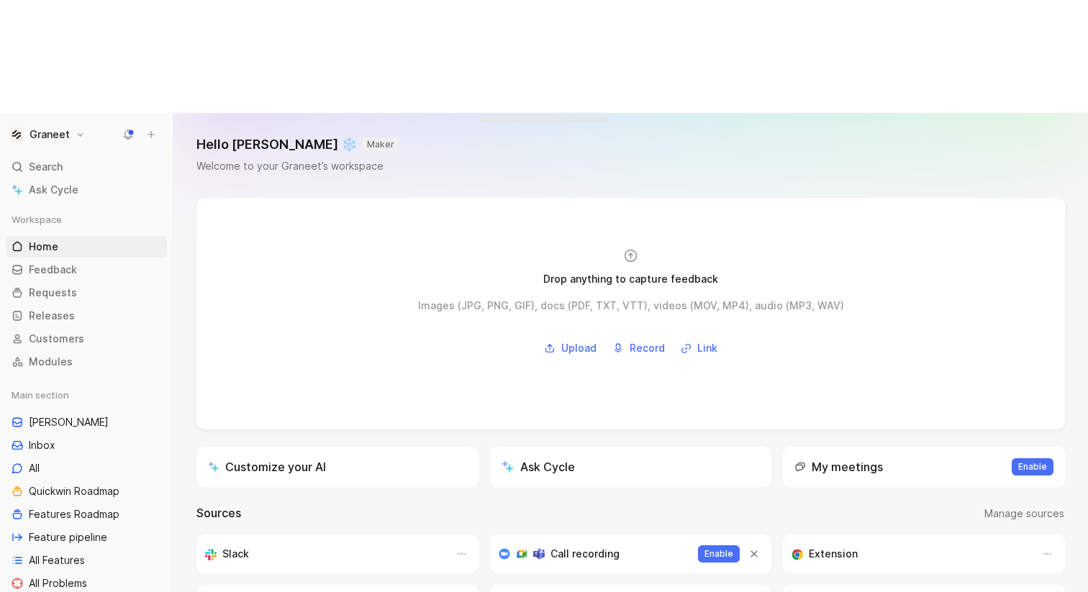  Describe the element at coordinates (579, 348) in the screenshot. I see `span: Upload` at that location.